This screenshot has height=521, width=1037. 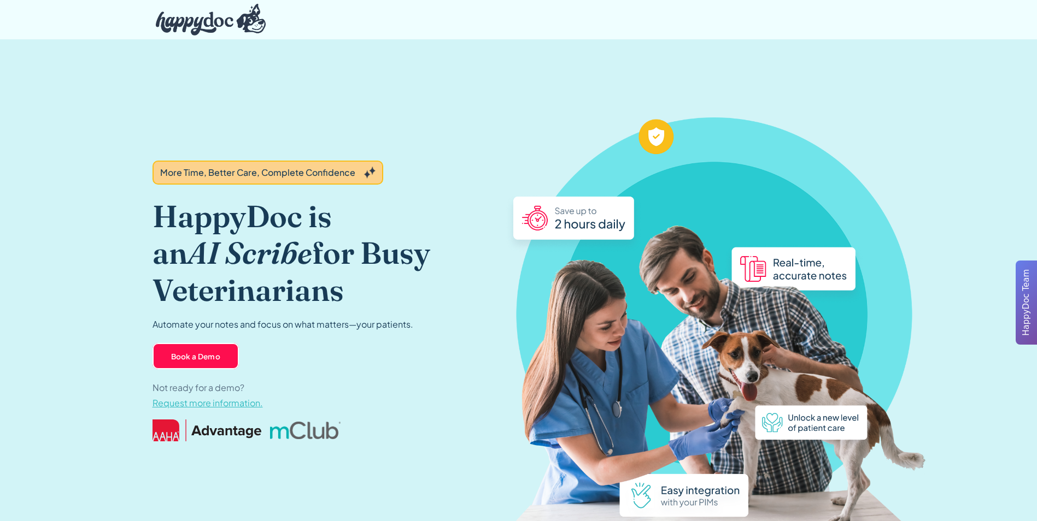 I want to click on em: AI Scribe, so click(x=250, y=252).